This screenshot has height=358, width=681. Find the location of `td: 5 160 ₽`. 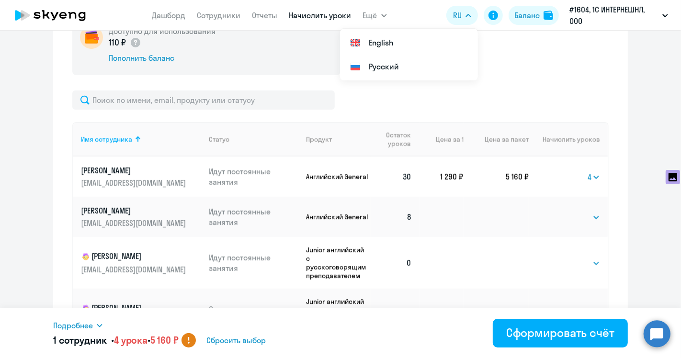

td: 5 160 ₽ is located at coordinates (496, 177).